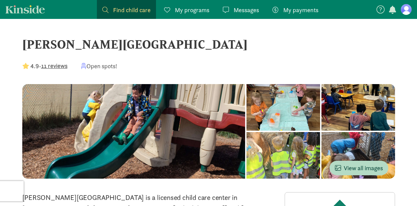 This screenshot has height=206, width=417. Describe the element at coordinates (246, 10) in the screenshot. I see `span: Messages` at that location.